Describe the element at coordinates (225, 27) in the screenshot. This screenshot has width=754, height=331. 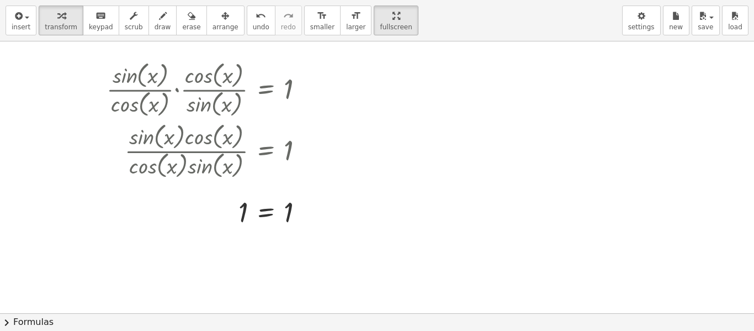
I see `span: arrange` at that location.